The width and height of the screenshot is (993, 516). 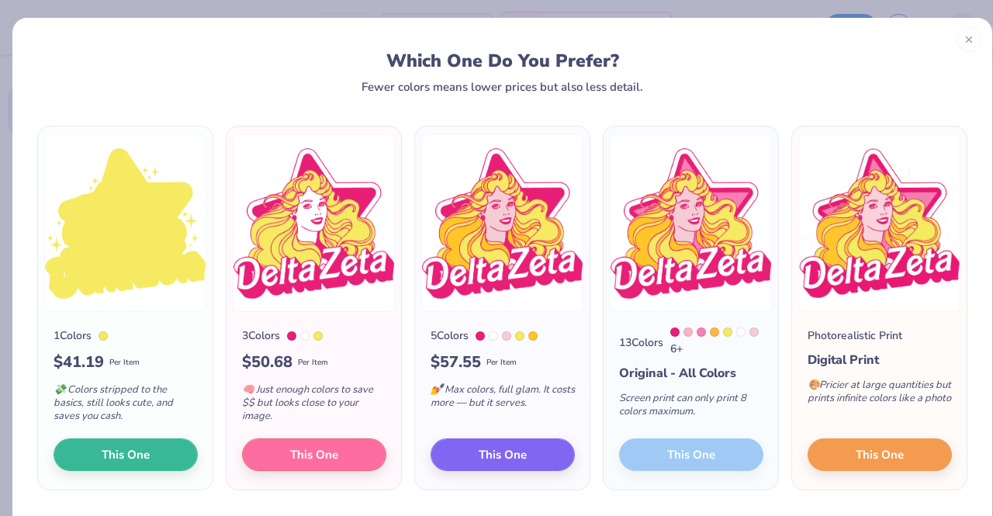 What do you see at coordinates (313, 223) in the screenshot?
I see `img: 3 color option` at bounding box center [313, 223].